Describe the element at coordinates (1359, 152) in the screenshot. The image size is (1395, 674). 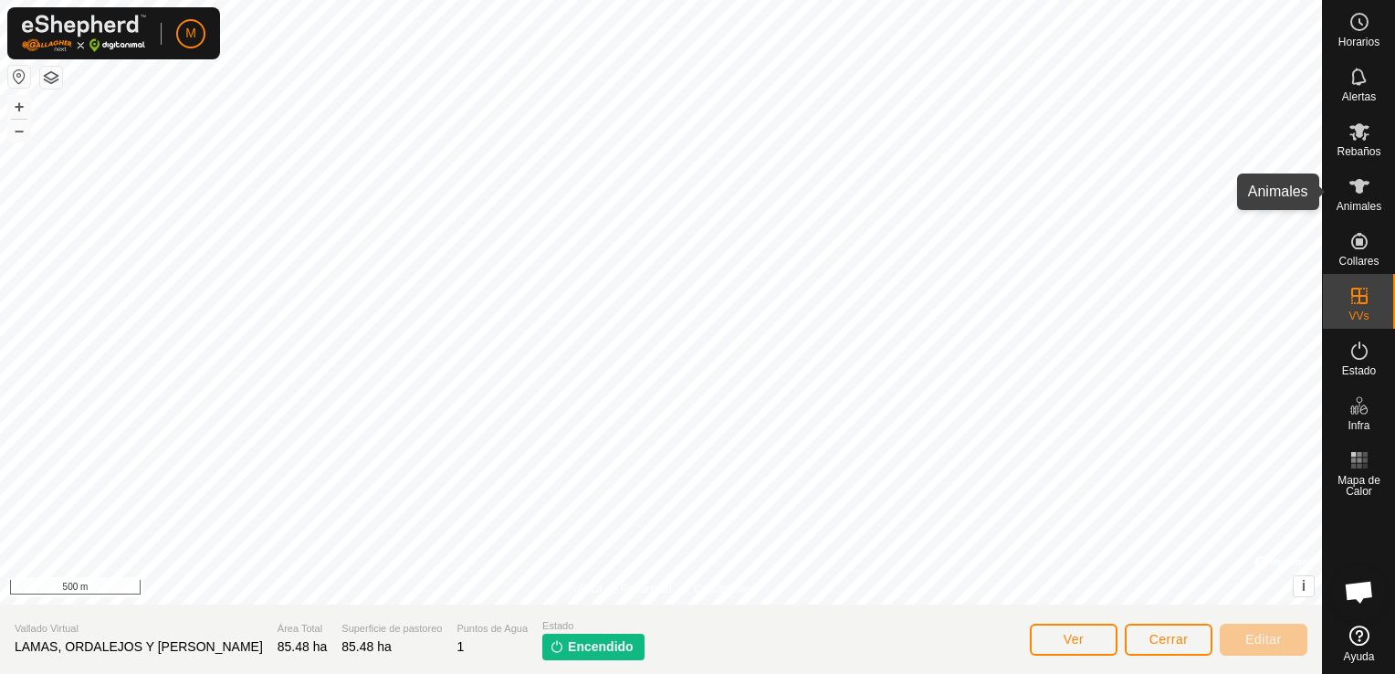
I see `span: Rebaños` at that location.